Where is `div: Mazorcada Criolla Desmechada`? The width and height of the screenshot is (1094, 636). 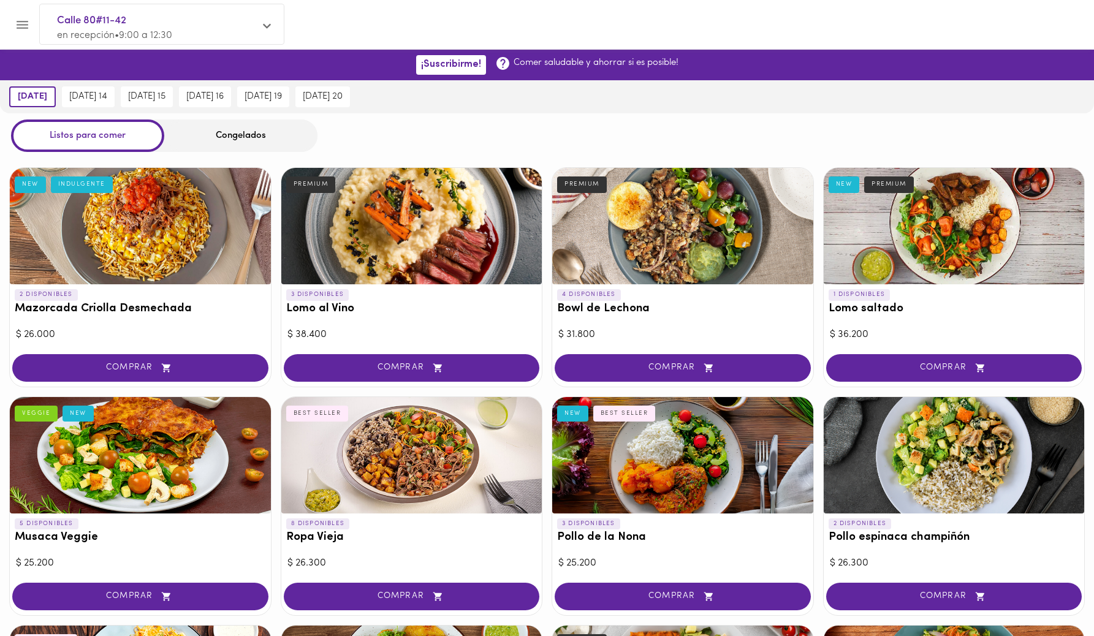
div: Mazorcada Criolla Desmechada is located at coordinates (140, 226).